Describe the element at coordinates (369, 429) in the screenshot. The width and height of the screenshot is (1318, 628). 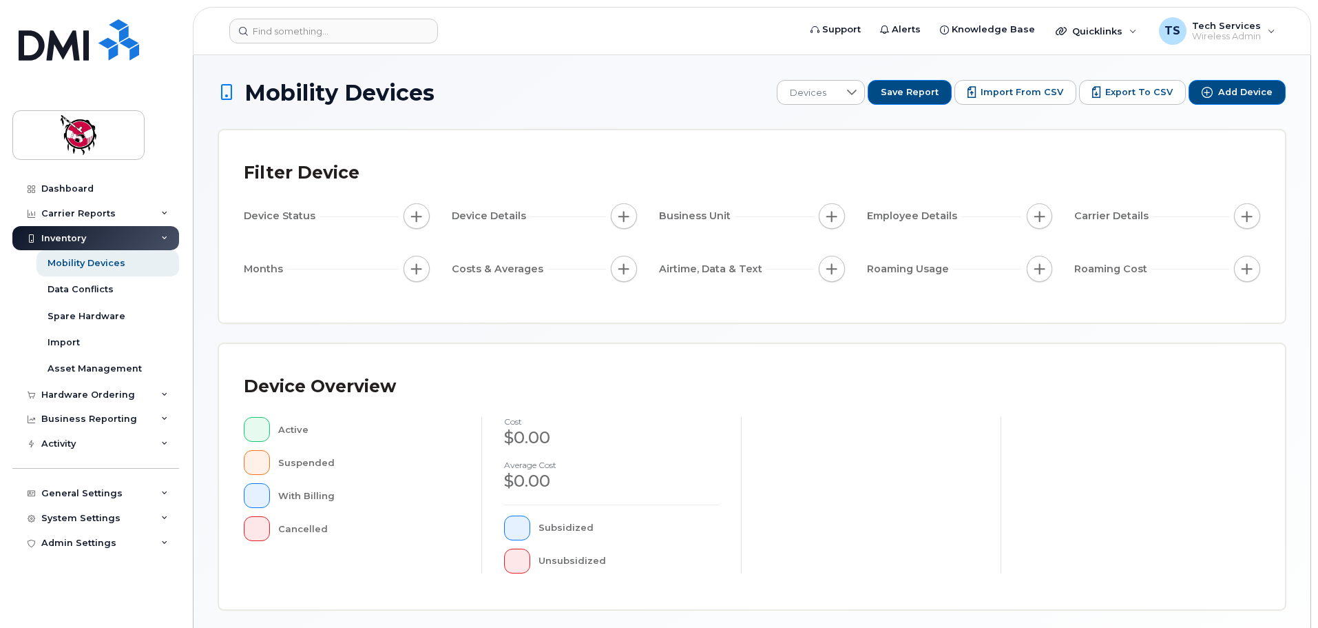
I see `div: Active` at that location.